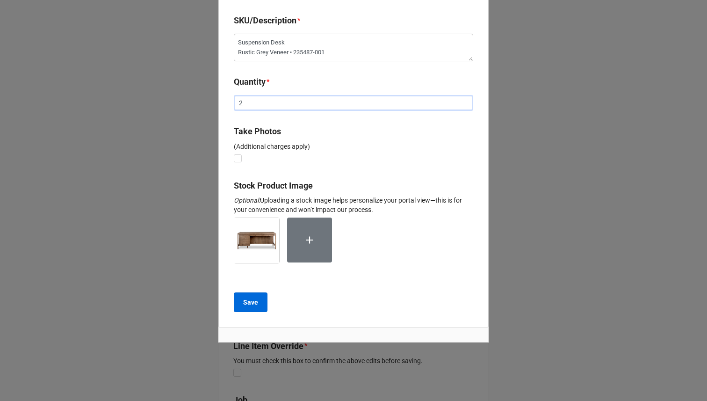  Describe the element at coordinates (257, 131) in the screenshot. I see `label: Take Photos` at that location.